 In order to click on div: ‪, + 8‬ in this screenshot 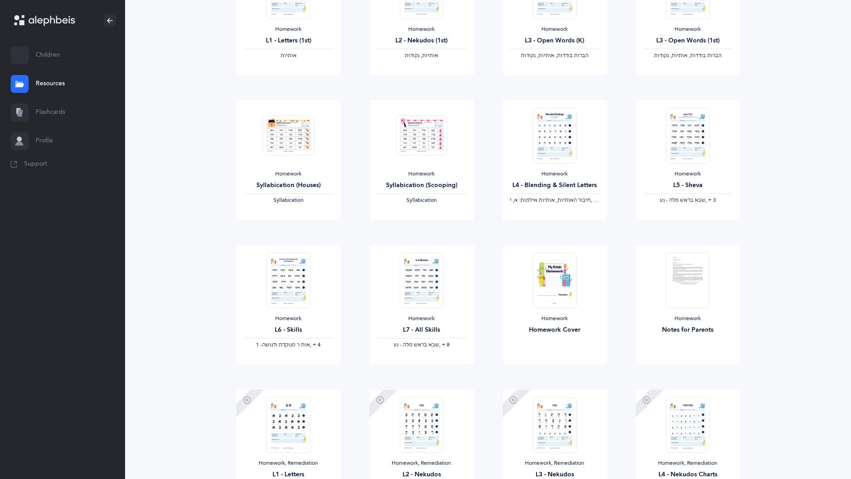, I will do `click(422, 345)`.